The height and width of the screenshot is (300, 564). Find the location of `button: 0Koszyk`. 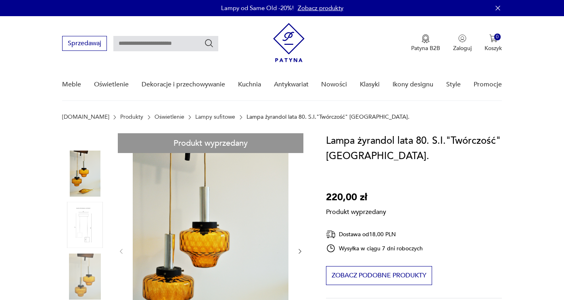

button: 0Koszyk is located at coordinates (493, 43).